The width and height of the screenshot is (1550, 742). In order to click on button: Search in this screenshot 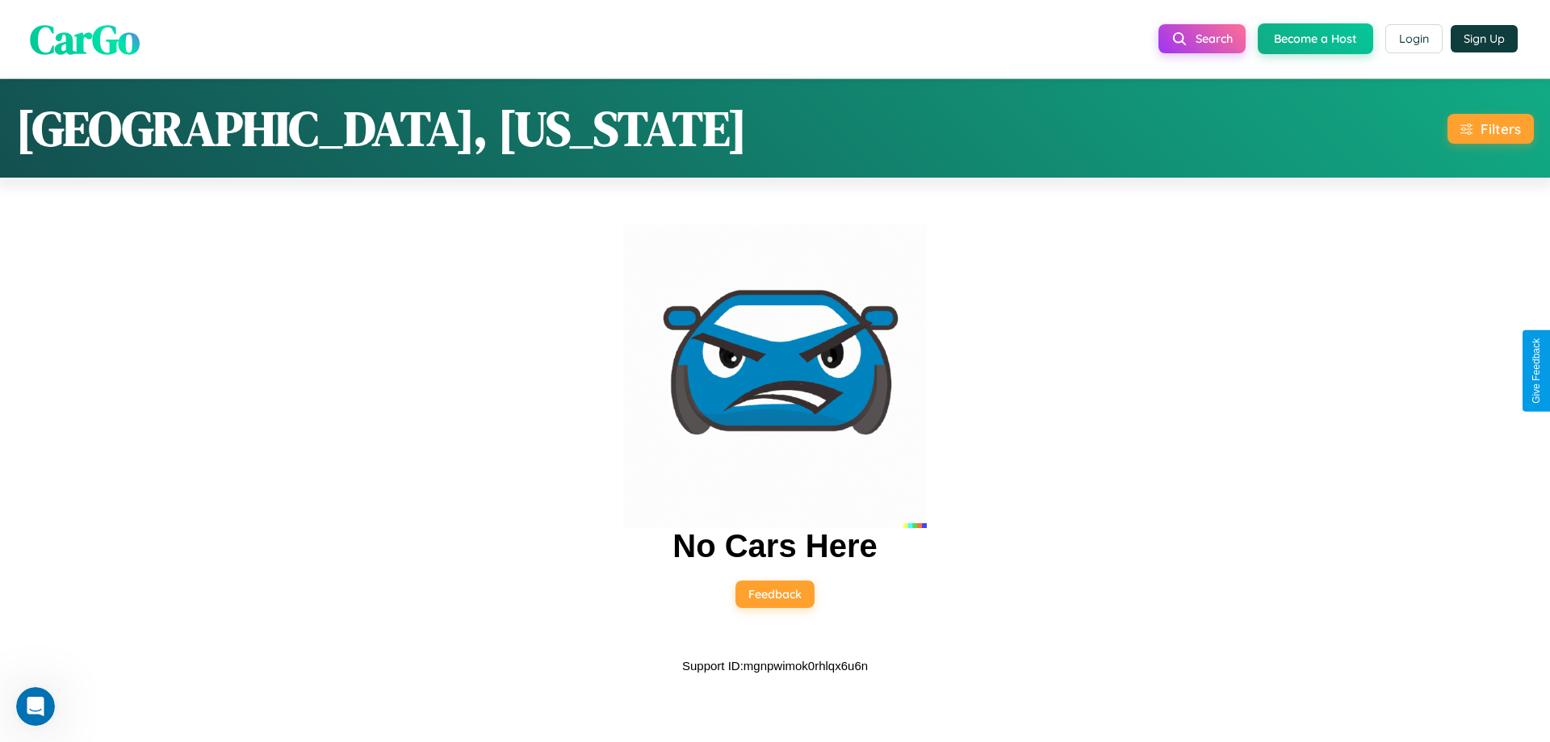, I will do `click(1202, 39)`.